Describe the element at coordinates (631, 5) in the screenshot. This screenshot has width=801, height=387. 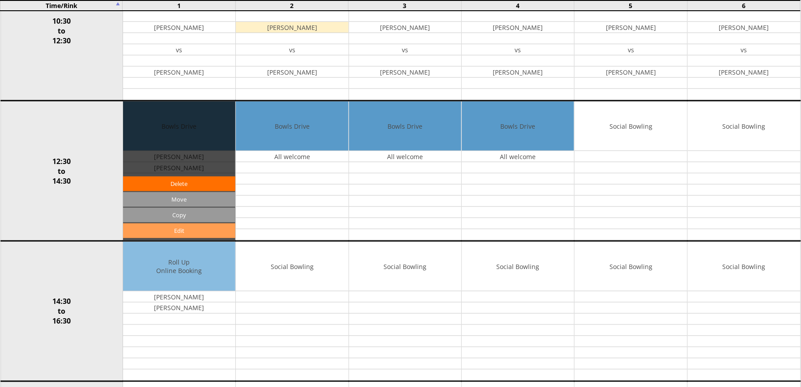
I see `td: 5` at that location.